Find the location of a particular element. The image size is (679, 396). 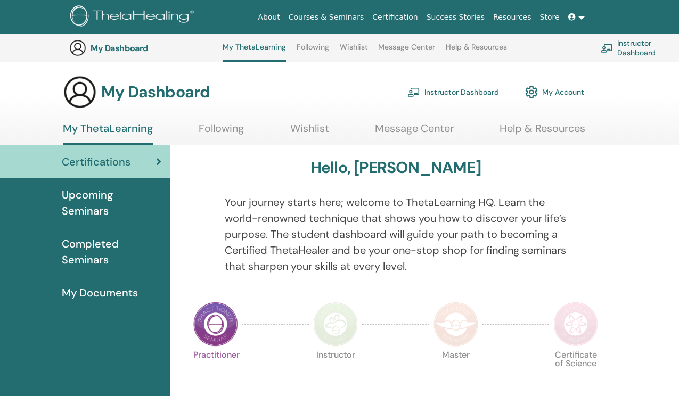

img: Master is located at coordinates (456, 324).